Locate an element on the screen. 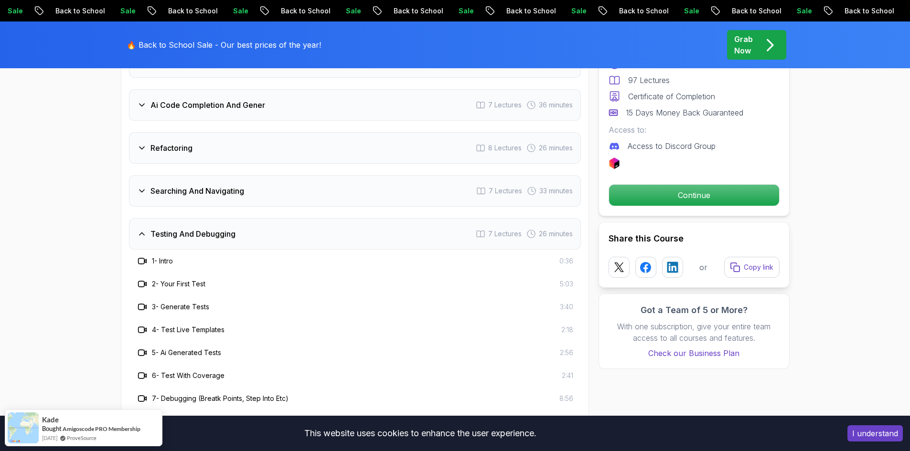 The image size is (910, 451). button: Refactoring8 Lectures 26 minutes is located at coordinates (355, 148).